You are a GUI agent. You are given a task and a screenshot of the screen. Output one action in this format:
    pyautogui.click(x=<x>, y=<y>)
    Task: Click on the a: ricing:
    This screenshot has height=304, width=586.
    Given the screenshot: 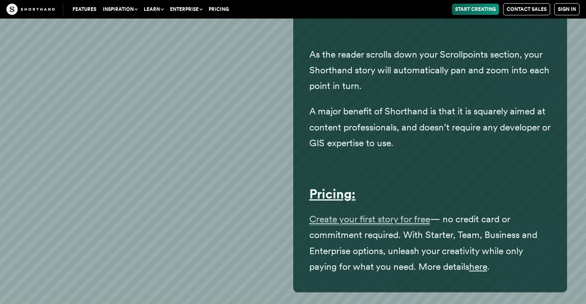 What is the action you would take?
    pyautogui.click(x=336, y=194)
    